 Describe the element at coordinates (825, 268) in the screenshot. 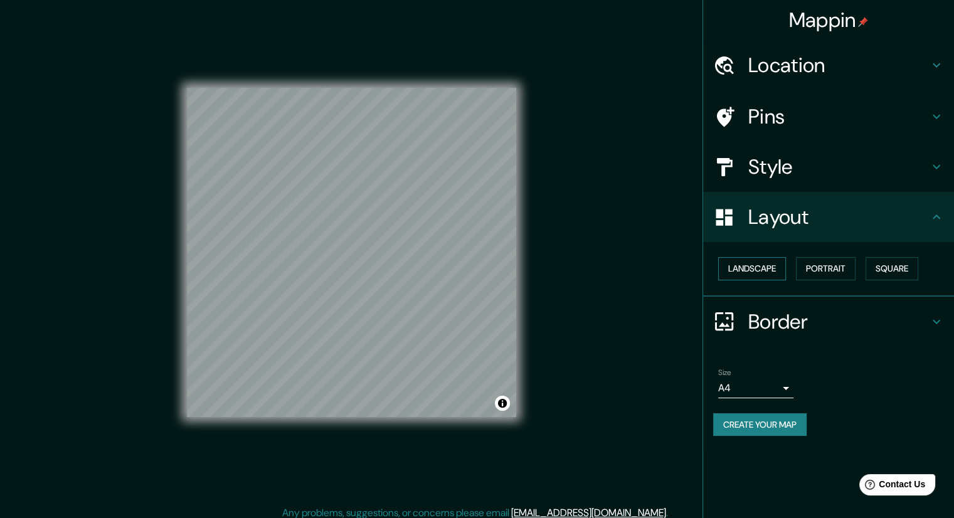

I see `button: Portrait` at that location.